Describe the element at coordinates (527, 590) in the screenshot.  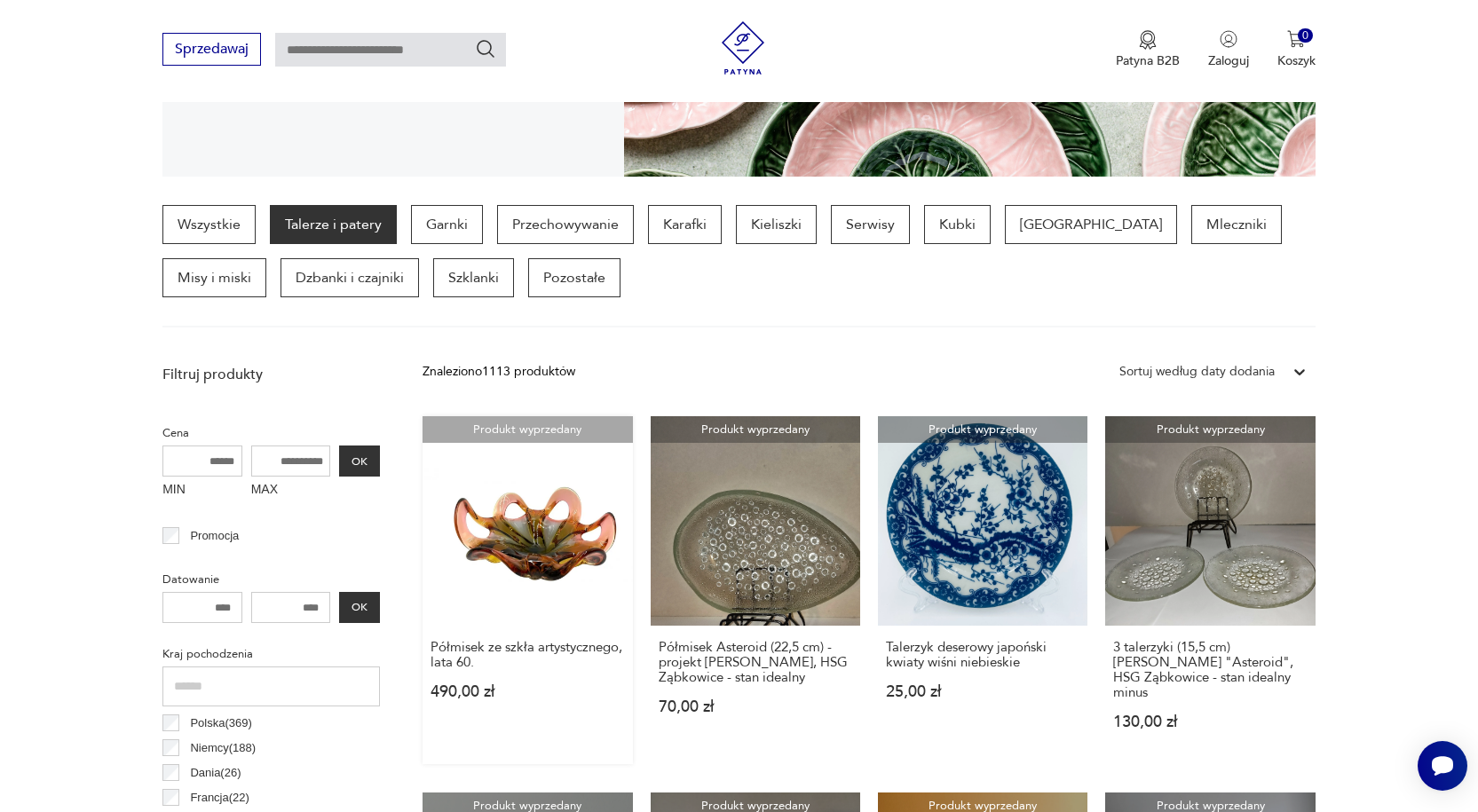
I see `a: Produkt wyprzedanyPółmisek ze szkła artystycznego, lata 60.Półmisek ze szkła artystycznego, lata ...` at that location.